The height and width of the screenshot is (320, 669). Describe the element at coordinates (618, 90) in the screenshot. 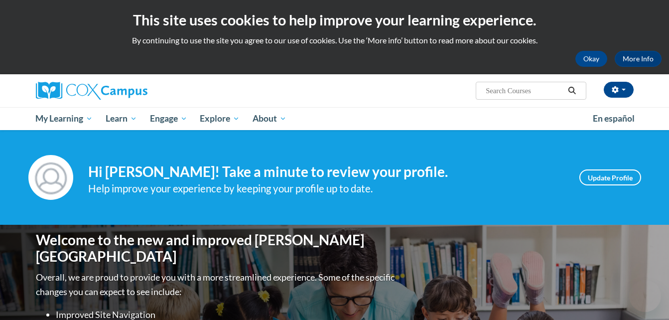

I see `button: Account Settings` at that location.